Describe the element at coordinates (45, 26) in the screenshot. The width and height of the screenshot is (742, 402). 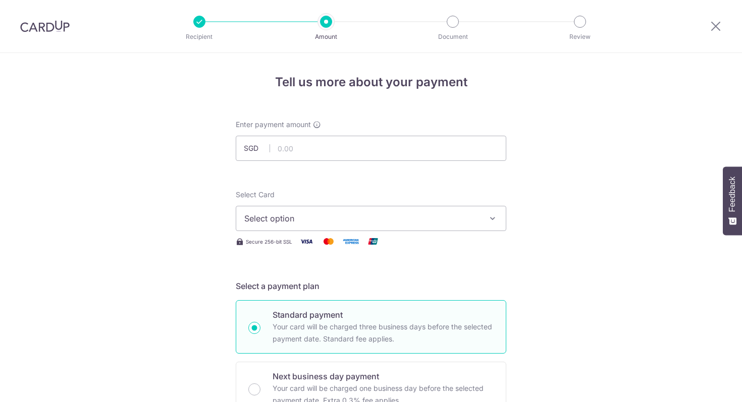
I see `img: CardUp` at that location.